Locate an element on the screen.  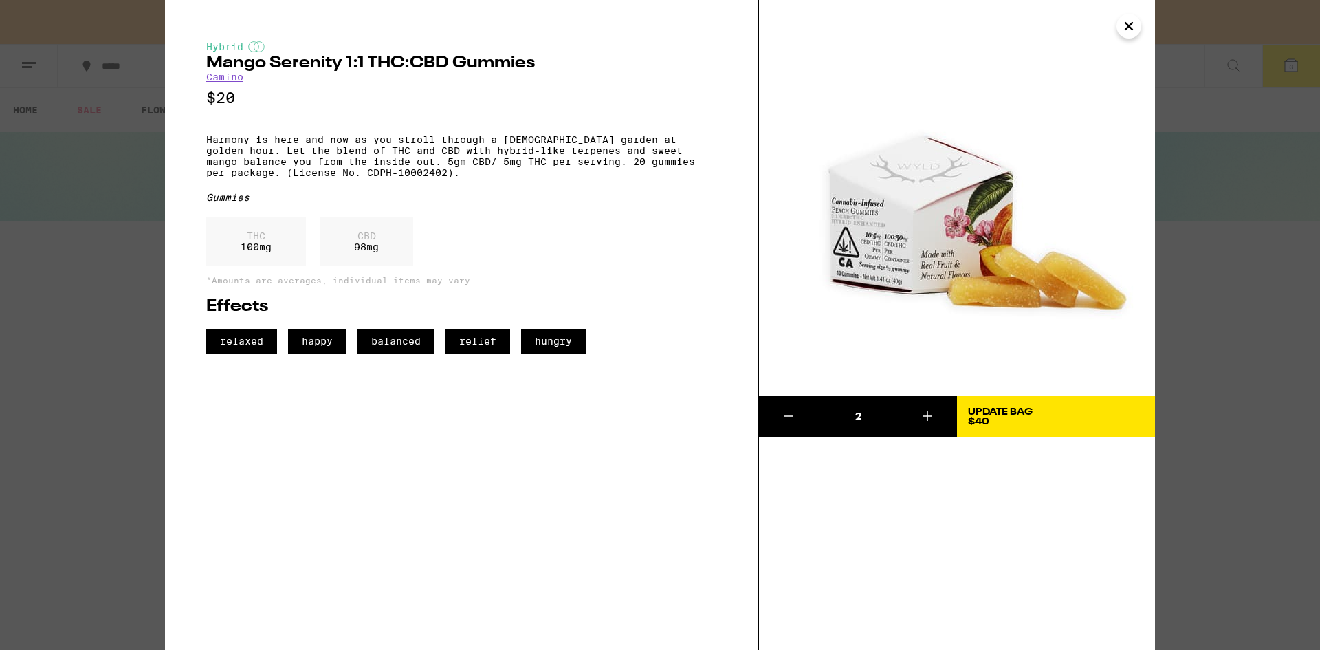
button: Update Bag$40 is located at coordinates (1056, 417).